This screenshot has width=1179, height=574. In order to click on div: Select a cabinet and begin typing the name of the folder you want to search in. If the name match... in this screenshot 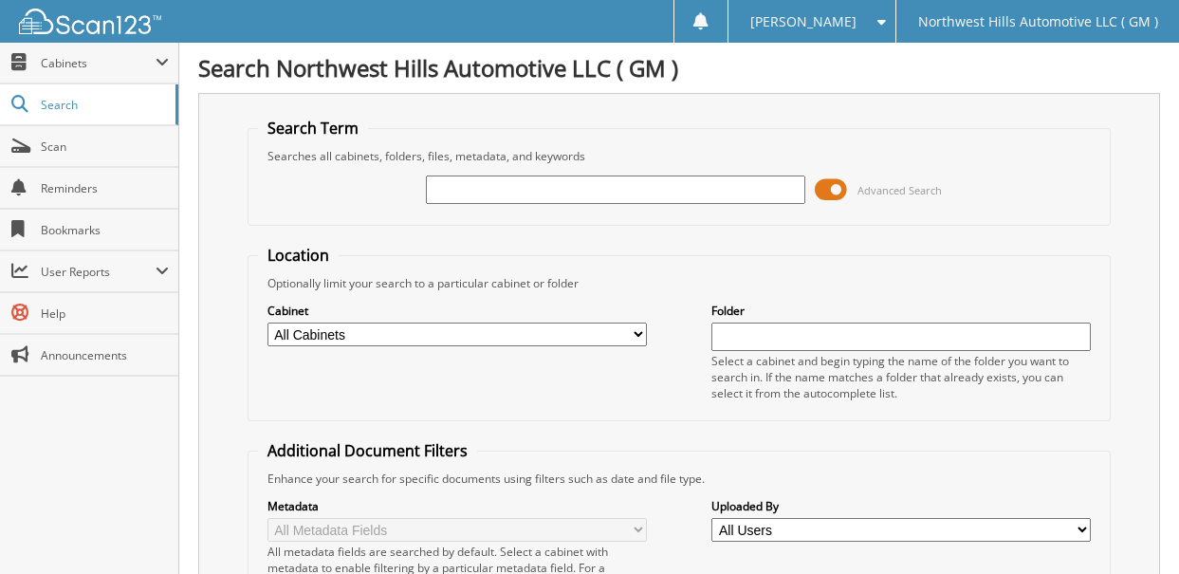, I will do `click(901, 377)`.